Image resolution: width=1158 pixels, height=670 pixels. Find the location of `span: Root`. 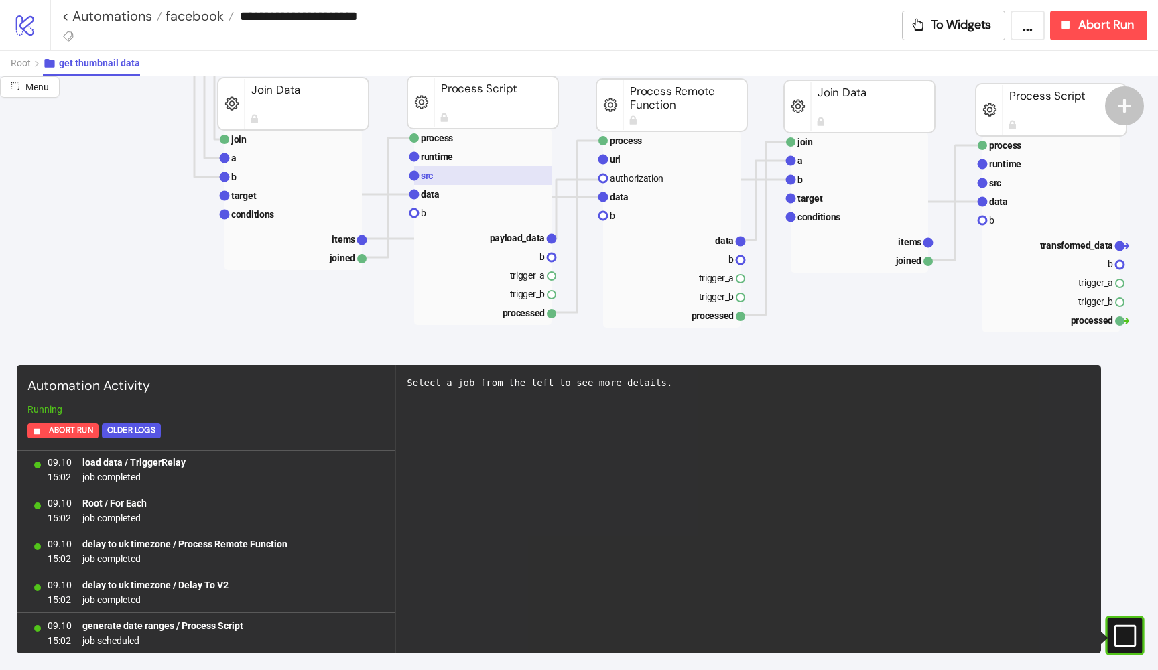

span: Root is located at coordinates (21, 63).